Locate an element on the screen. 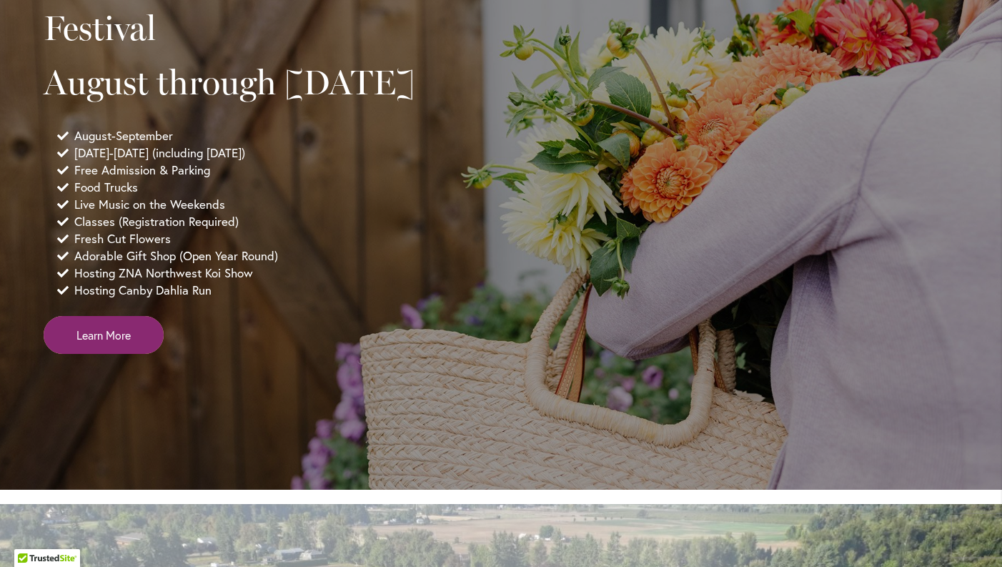  span: Classes (Registration Required) is located at coordinates (157, 222).